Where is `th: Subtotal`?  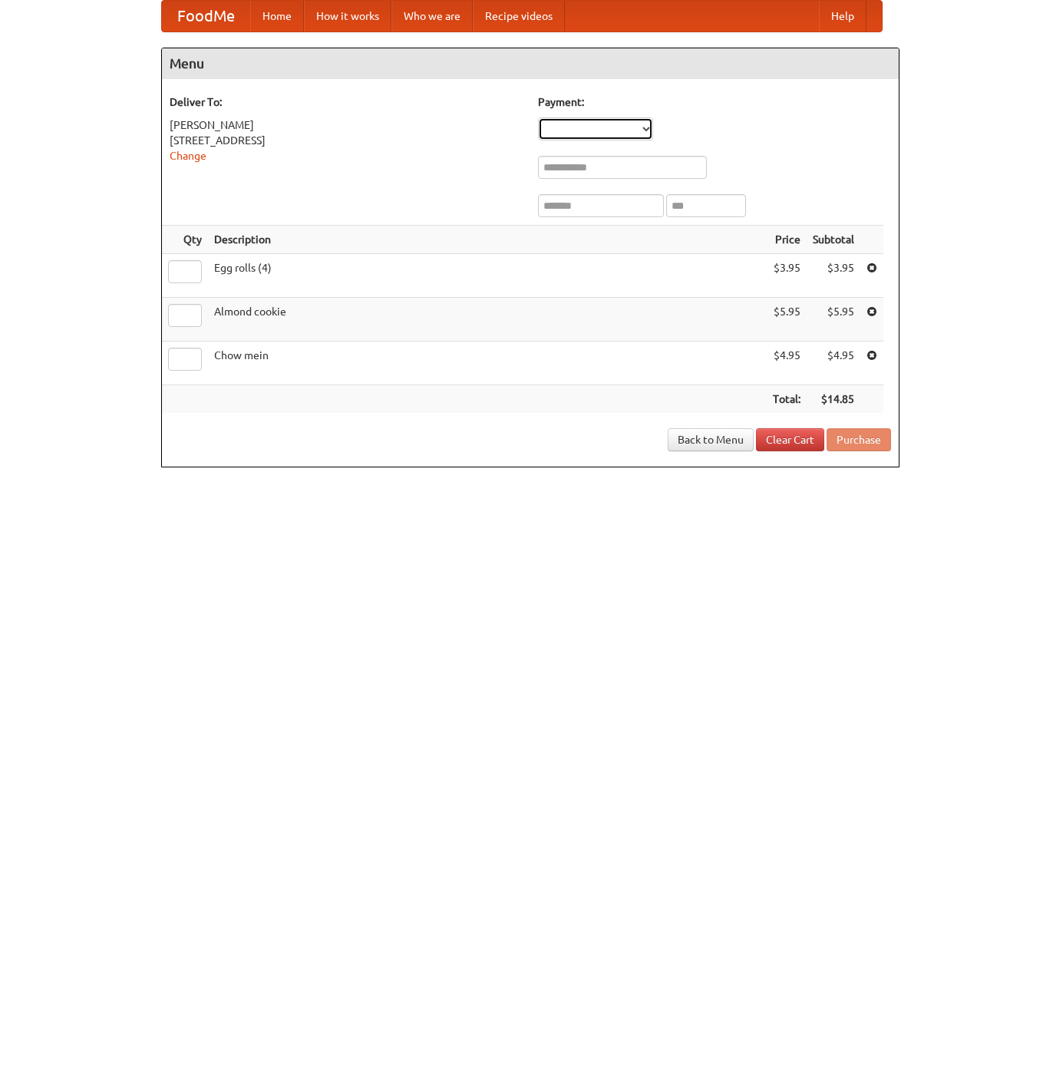
th: Subtotal is located at coordinates (833, 239).